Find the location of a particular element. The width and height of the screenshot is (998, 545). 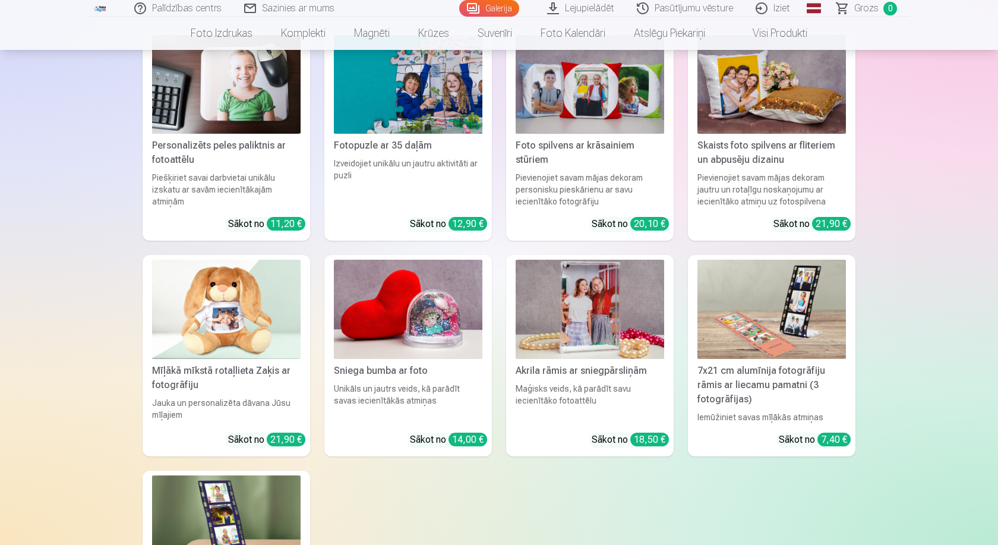

div: 7x21 cm alumīnija fotogrāfiju rāmis ar liecamu pamatni (3 fotogrāfijas) is located at coordinates (772, 385).